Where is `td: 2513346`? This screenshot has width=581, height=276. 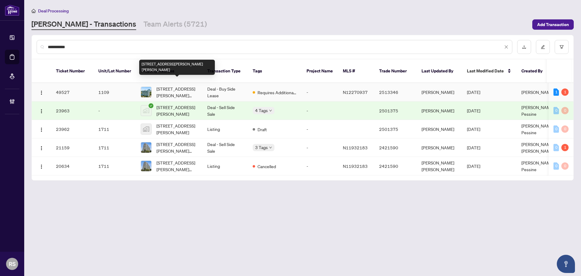 td: 2513346 is located at coordinates (395, 92).